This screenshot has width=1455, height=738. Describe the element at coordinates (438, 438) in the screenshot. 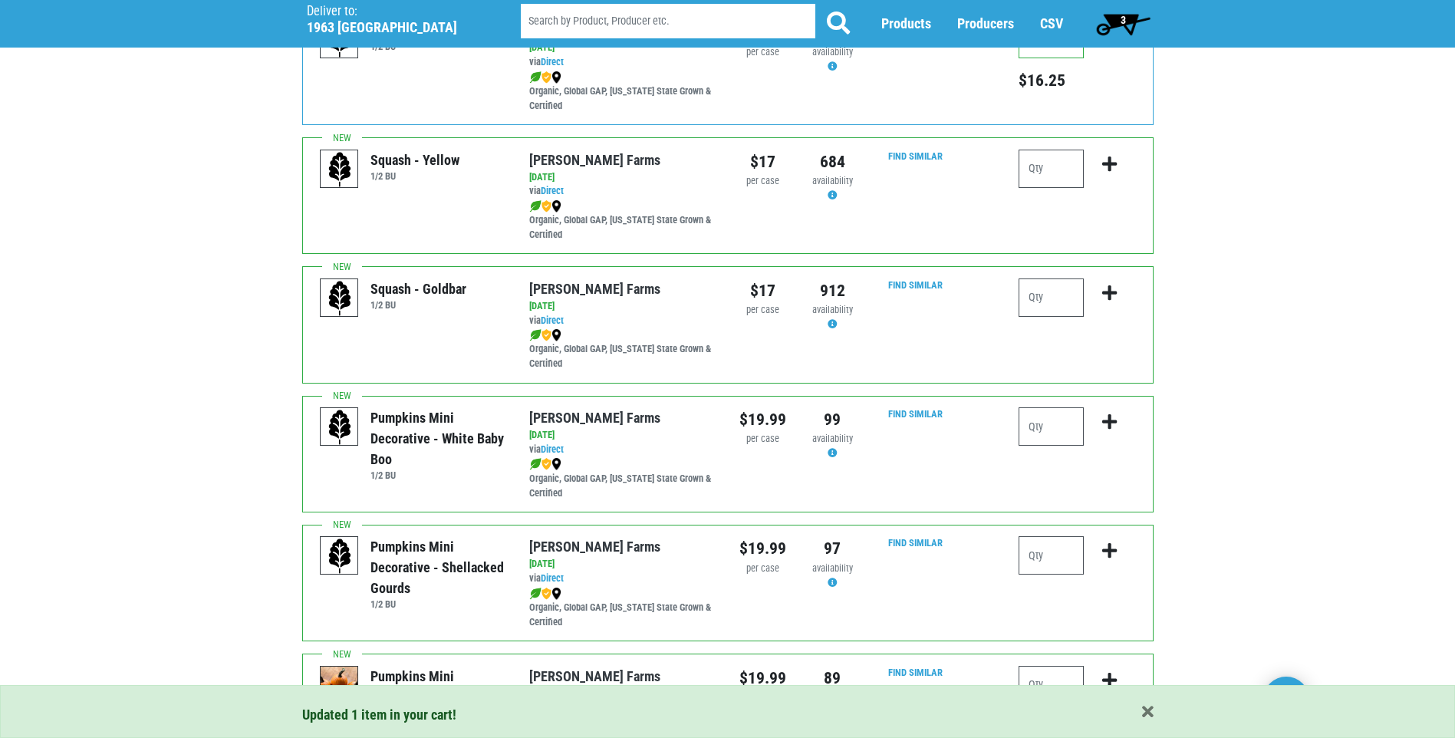

I see `div: Pumpkins Mini Decorative - White Baby Boo` at that location.